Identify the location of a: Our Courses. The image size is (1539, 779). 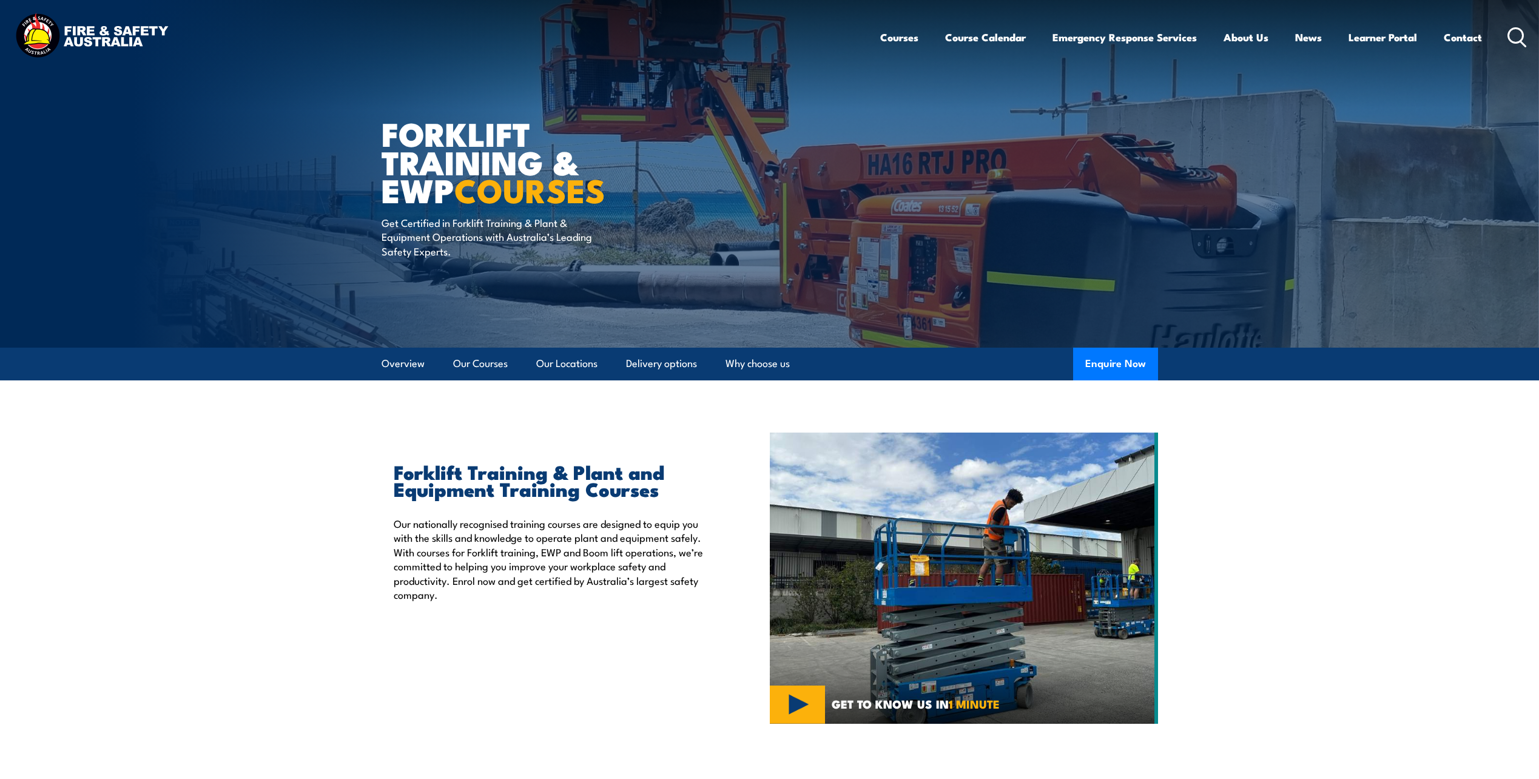
(481, 363).